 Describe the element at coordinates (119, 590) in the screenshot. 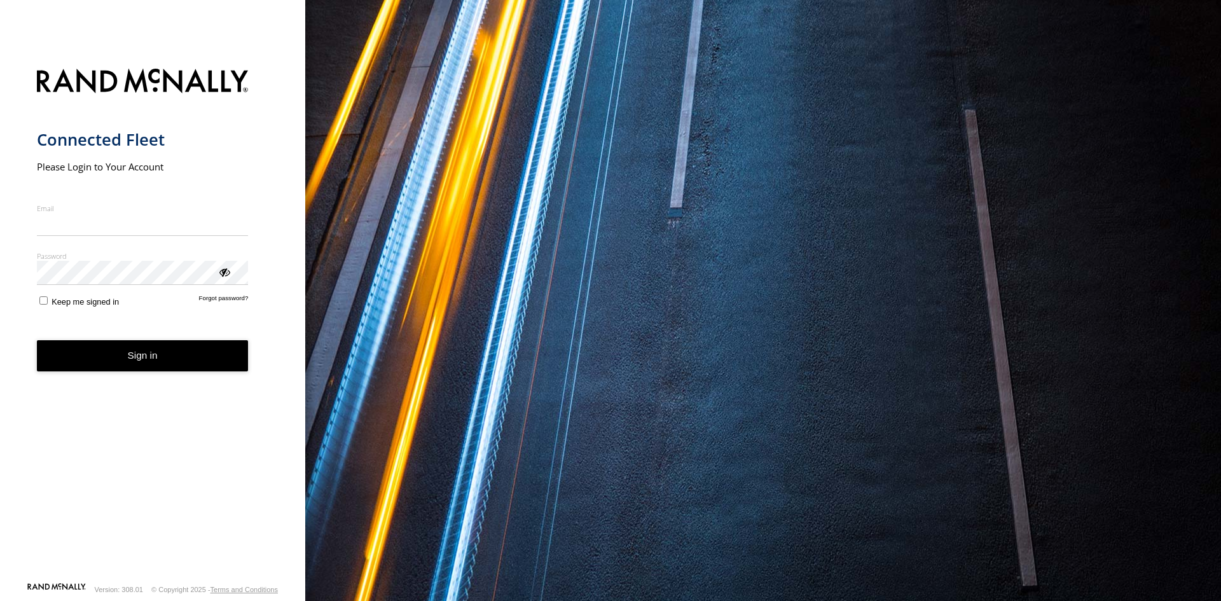

I see `div: Version: 308.01` at that location.